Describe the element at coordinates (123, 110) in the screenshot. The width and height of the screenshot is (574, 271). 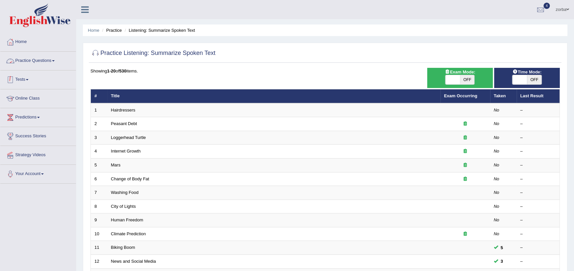
I see `a: Hairdressers` at that location.